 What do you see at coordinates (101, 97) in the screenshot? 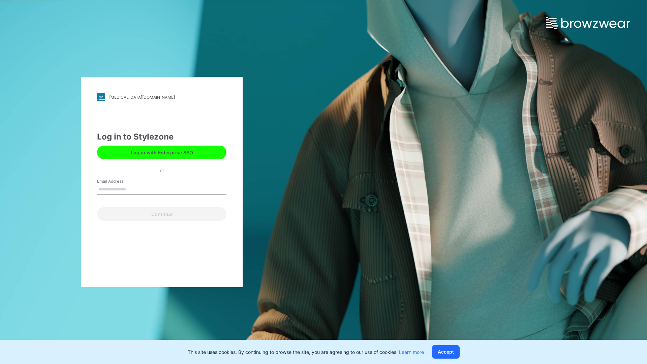
I see `img: stylezone-logo.562084cfcfab977791bfbf7441f1a819.svg` at bounding box center [101, 97].